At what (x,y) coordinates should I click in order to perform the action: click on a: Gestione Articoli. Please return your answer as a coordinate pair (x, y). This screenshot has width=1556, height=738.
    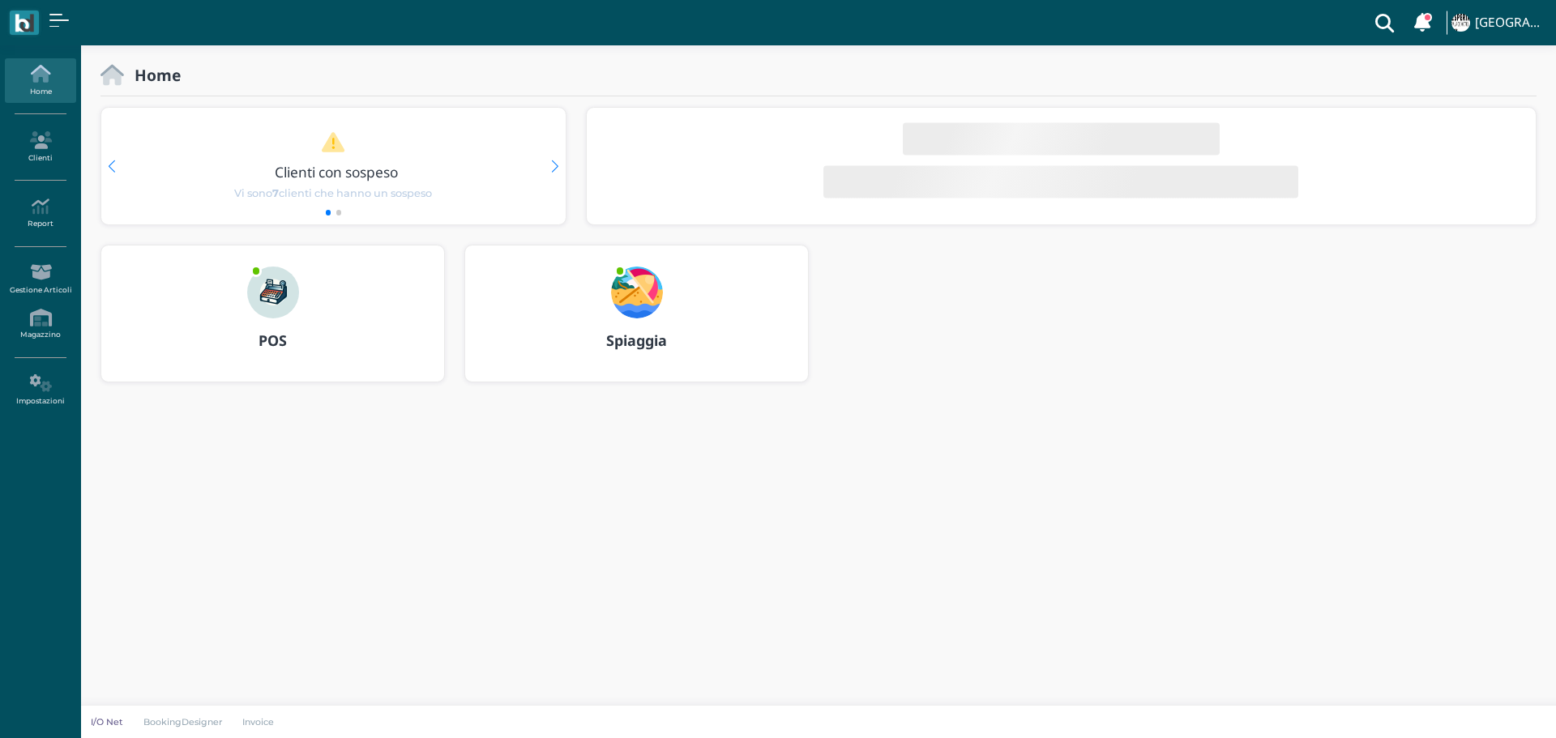
    Looking at the image, I should click on (40, 279).